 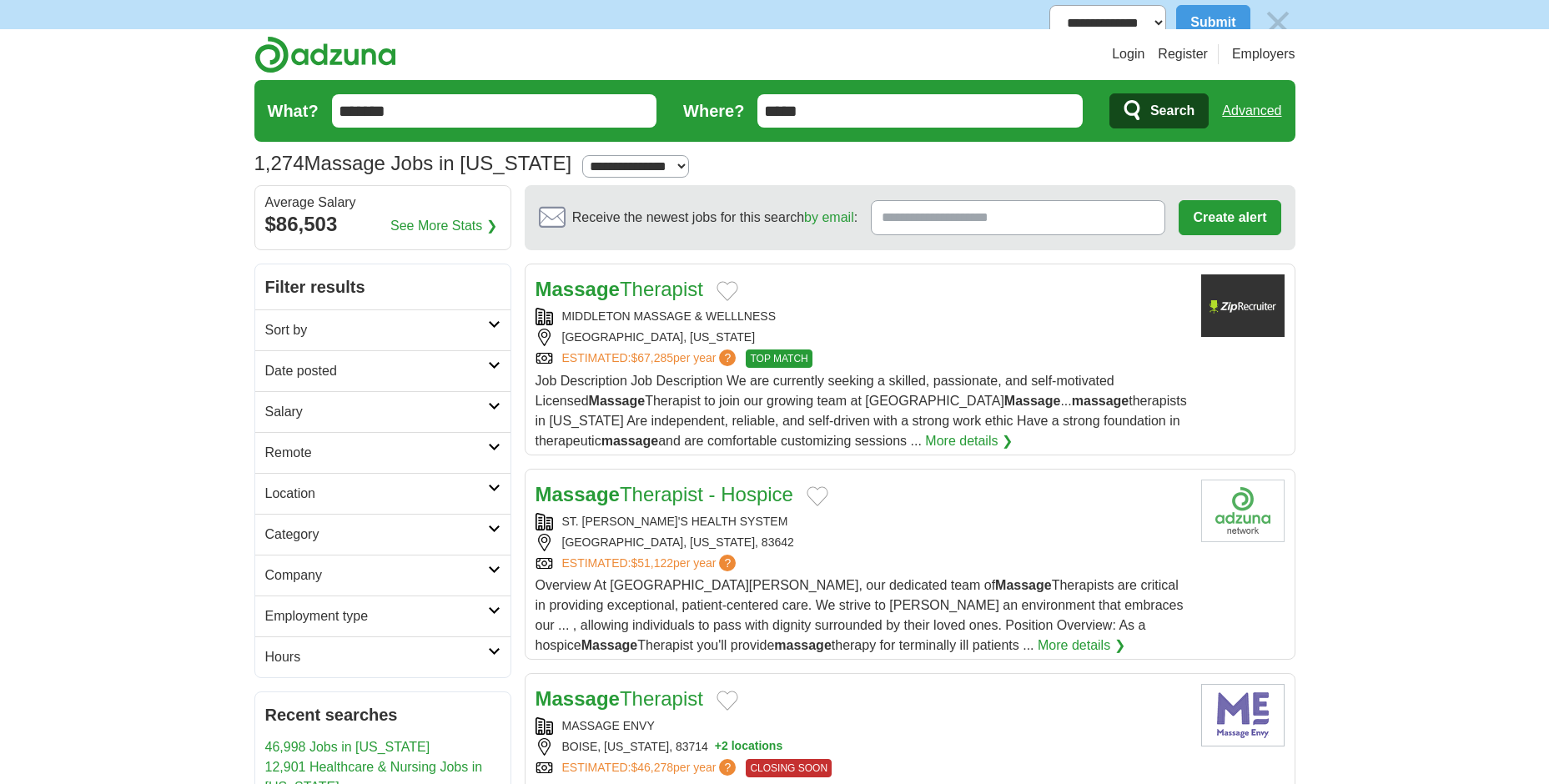 I want to click on span: $67,285, so click(x=652, y=358).